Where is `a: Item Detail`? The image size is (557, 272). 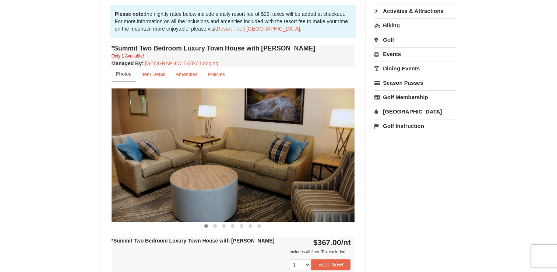
a: Item Detail is located at coordinates (153, 74).